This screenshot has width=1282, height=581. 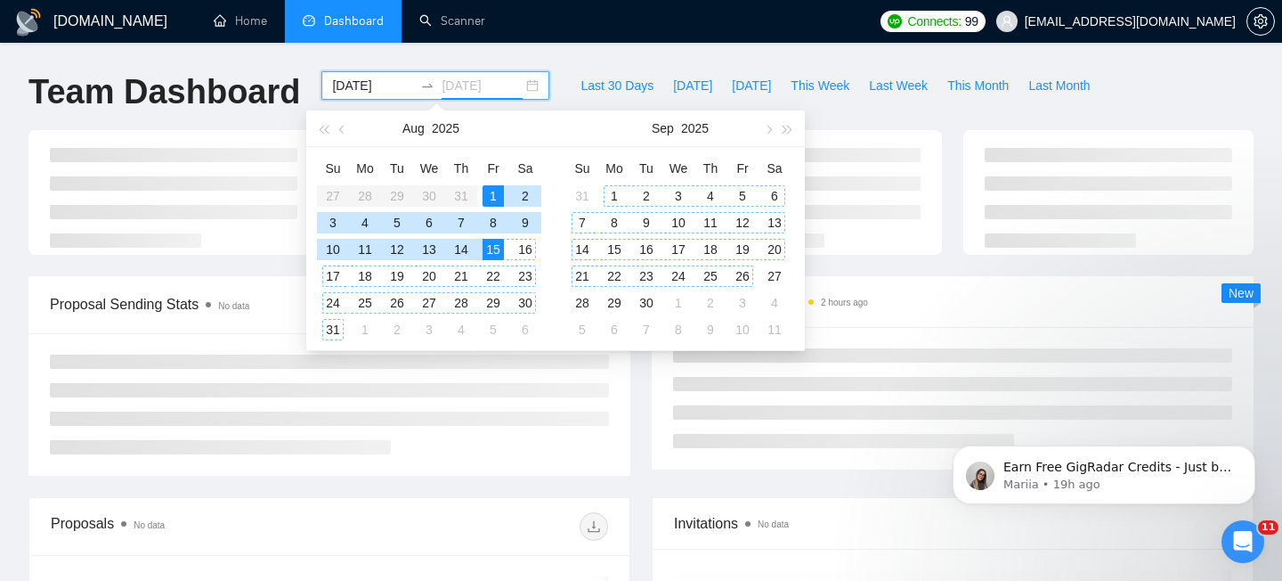 What do you see at coordinates (413, 128) in the screenshot?
I see `button: Aug` at bounding box center [413, 128].